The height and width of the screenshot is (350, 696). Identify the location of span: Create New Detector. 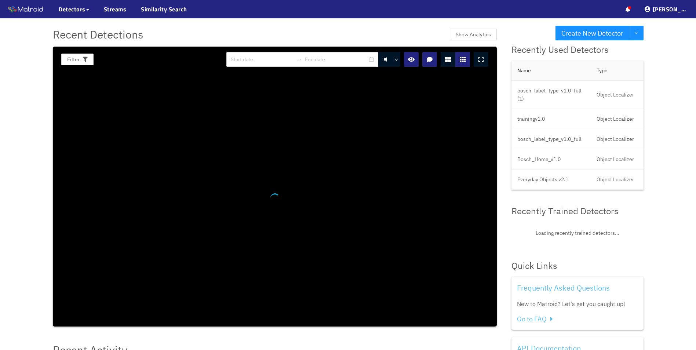
(592, 33).